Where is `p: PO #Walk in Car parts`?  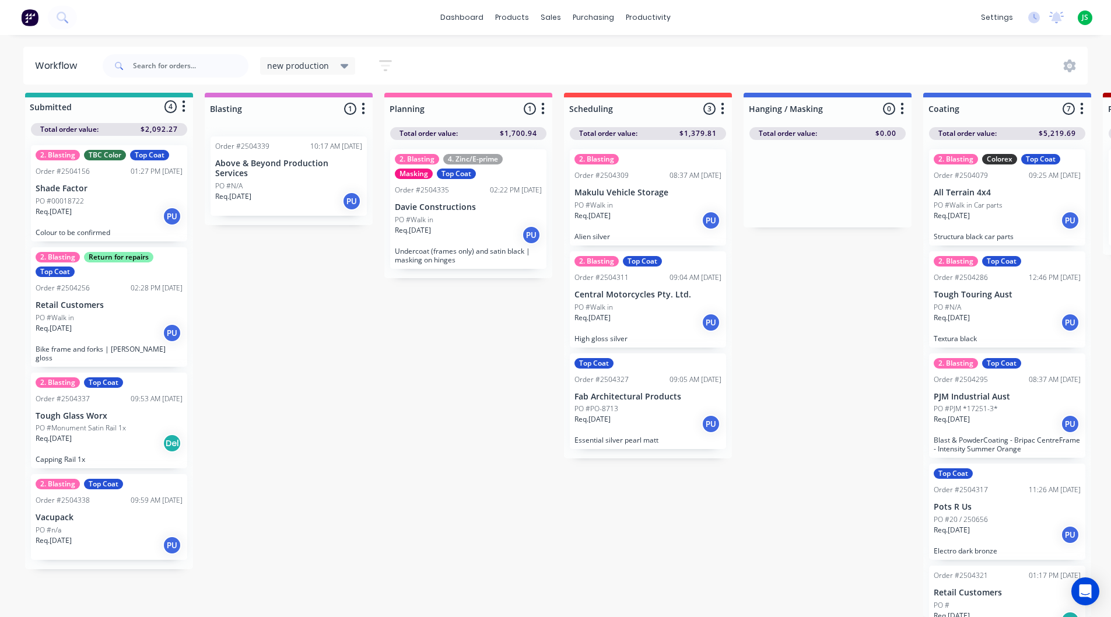
p: PO #Walk in Car parts is located at coordinates (968, 205).